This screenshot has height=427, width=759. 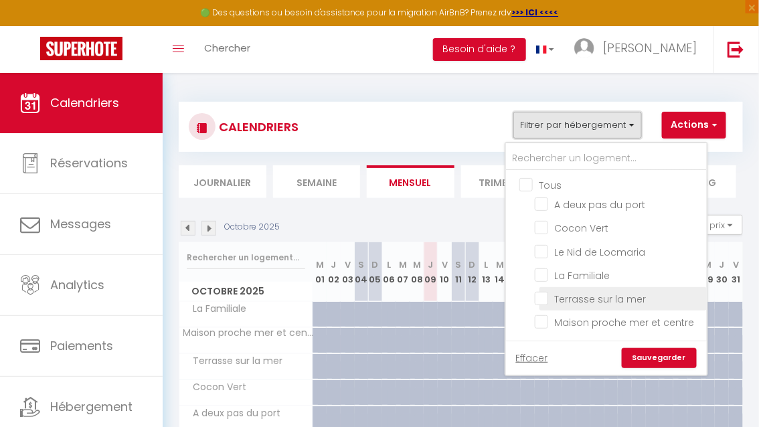 I want to click on th: 29, so click(x=708, y=272).